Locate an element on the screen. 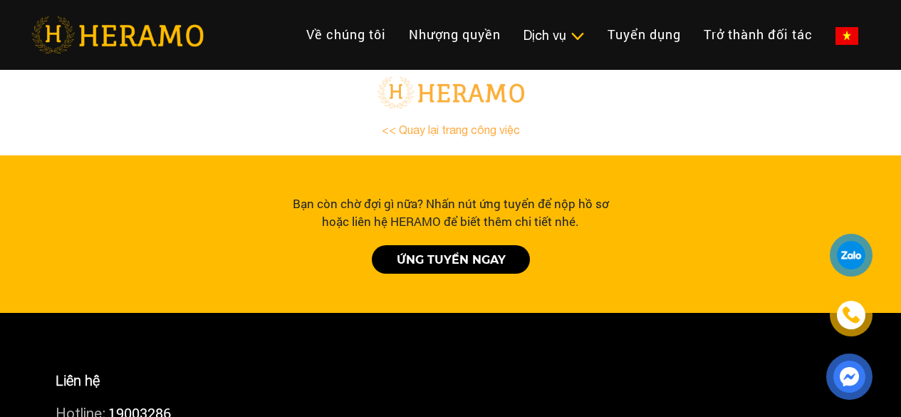  img: logo-with-text.png is located at coordinates (451, 93).